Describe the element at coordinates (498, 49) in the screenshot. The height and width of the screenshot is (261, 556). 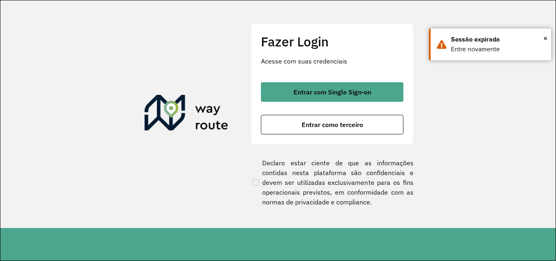
I see `div: Entre novamente` at that location.